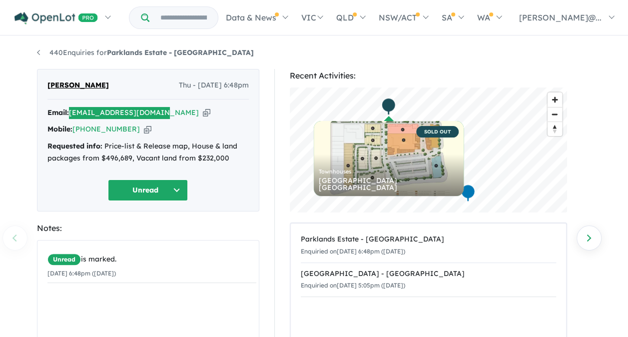 Image resolution: width=628 pixels, height=337 pixels. Describe the element at coordinates (554, 114) in the screenshot. I see `span: Zoom out` at that location.